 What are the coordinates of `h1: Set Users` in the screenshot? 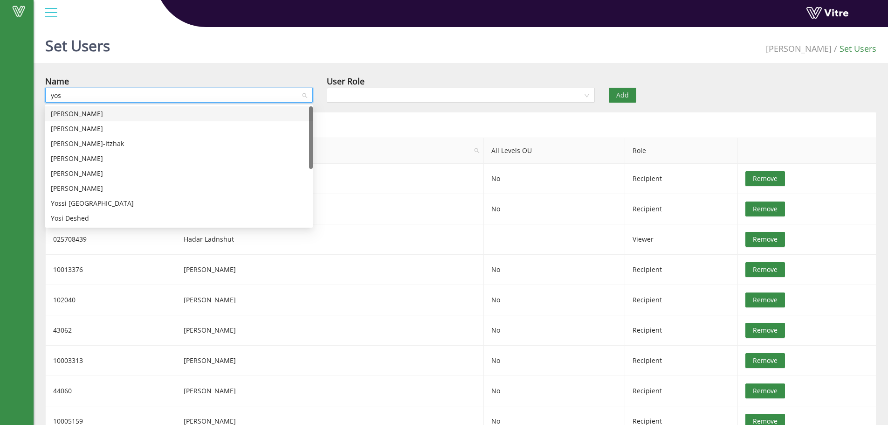 It's located at (77, 43).